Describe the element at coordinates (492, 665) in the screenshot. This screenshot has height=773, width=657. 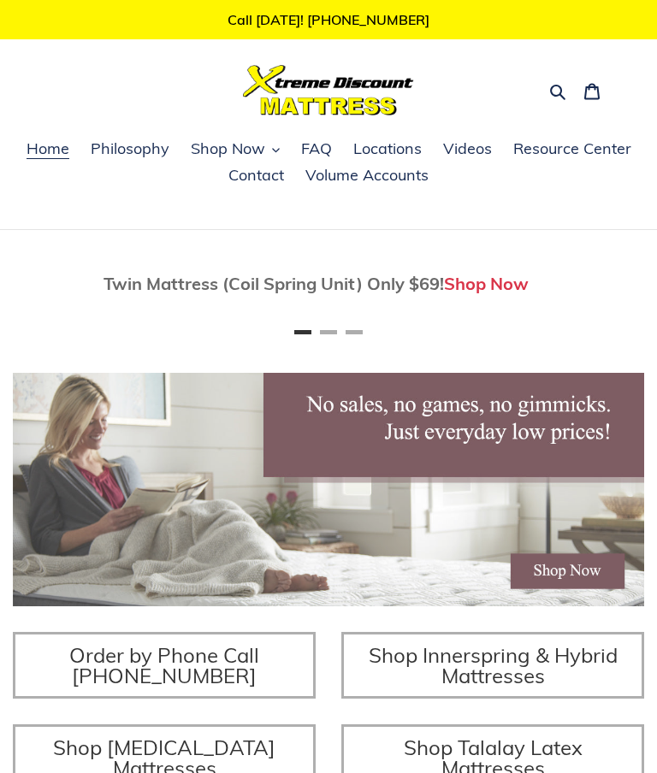
I see `span: Shop Innerspring & Hybrid Mattresses` at that location.